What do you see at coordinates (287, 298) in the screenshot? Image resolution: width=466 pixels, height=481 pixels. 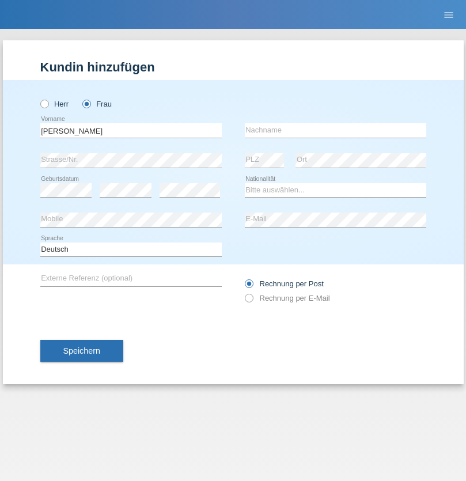 I see `label: Rechnung per E-Mail` at bounding box center [287, 298].